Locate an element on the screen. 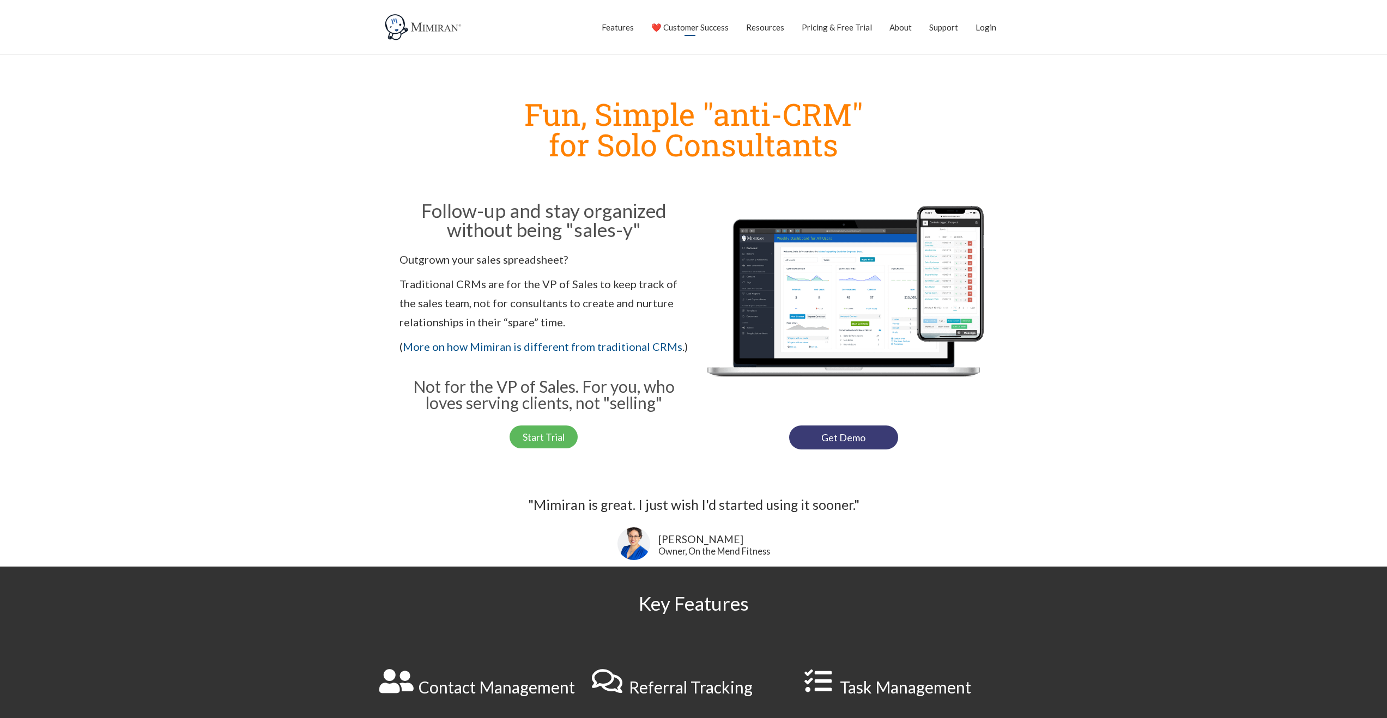  h2: Follow-up and stay organized without being "sales-y" is located at coordinates (544, 220).